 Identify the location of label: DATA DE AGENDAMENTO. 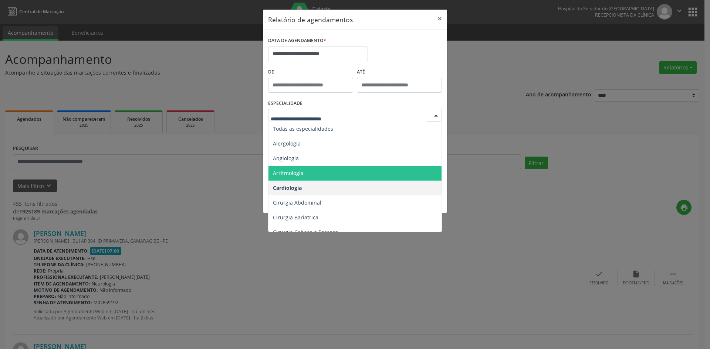
(297, 41).